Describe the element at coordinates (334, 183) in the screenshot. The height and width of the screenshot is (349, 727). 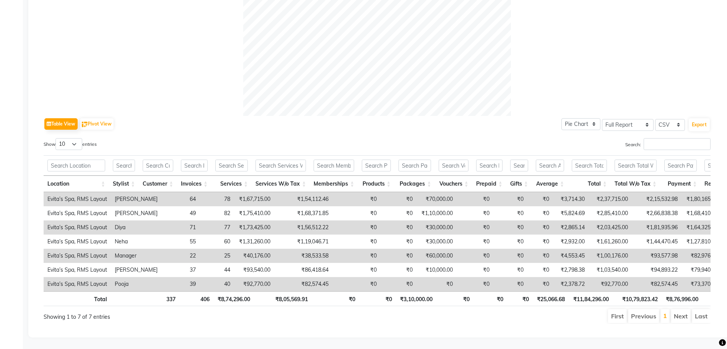
I see `th: Memberships: activate to sort column ascending` at that location.